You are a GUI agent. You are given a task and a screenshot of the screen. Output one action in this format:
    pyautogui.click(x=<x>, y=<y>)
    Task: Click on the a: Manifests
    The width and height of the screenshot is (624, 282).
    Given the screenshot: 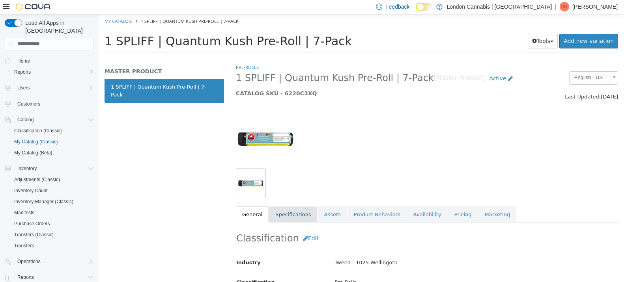 What is the action you would take?
    pyautogui.click(x=24, y=213)
    